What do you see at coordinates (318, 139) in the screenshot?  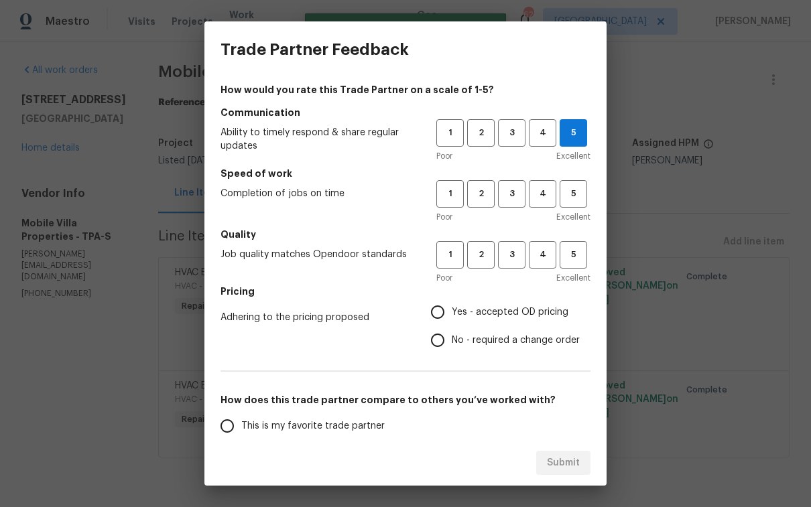 I see `span: Ability to timely respond & share regular updates` at bounding box center [318, 139].